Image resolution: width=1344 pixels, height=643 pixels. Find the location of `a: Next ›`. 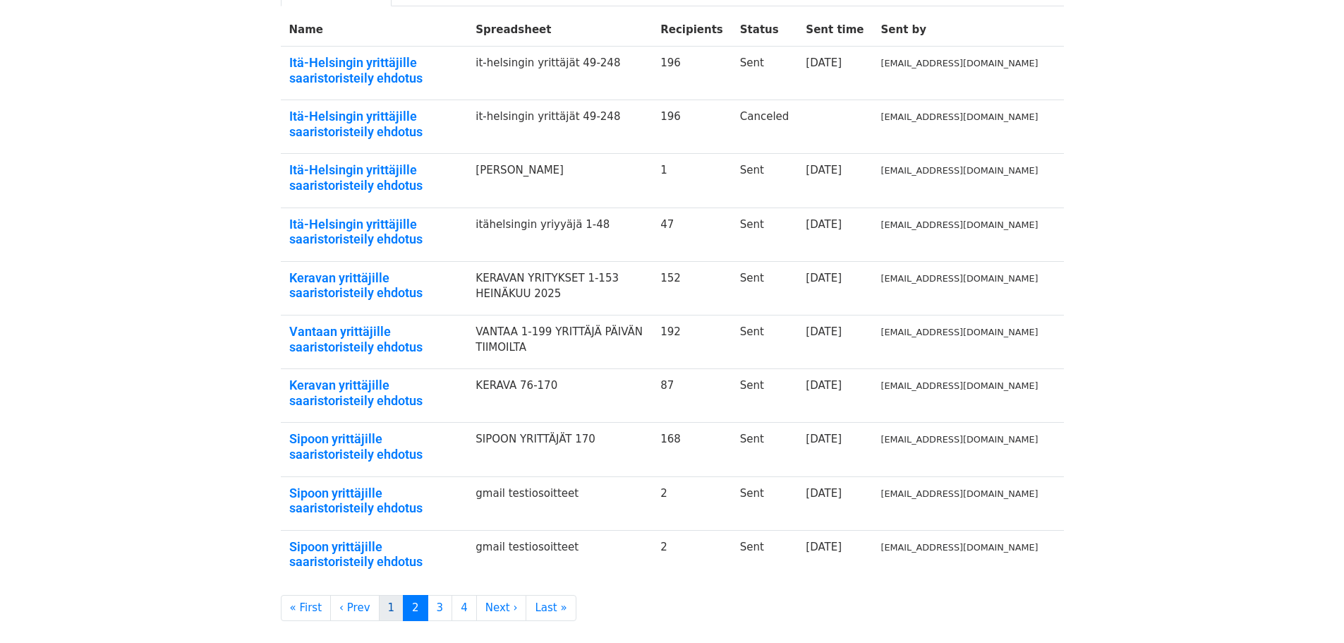

a: Next › is located at coordinates (502, 607).